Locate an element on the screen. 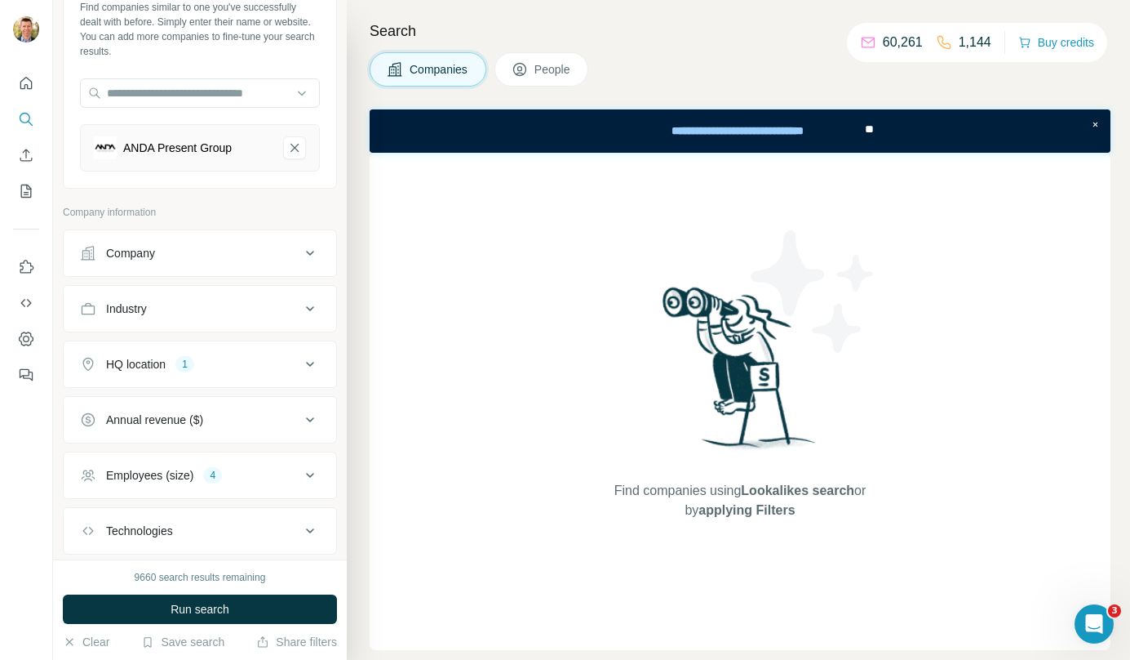 The image size is (1130, 660). button: Use Surfe API is located at coordinates (26, 303).